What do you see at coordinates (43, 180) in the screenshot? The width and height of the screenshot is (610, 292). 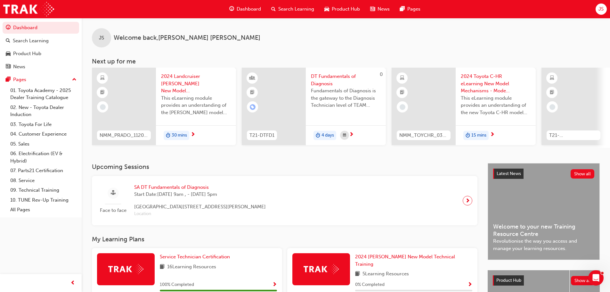 I see `a: 08. Service` at bounding box center [43, 180].